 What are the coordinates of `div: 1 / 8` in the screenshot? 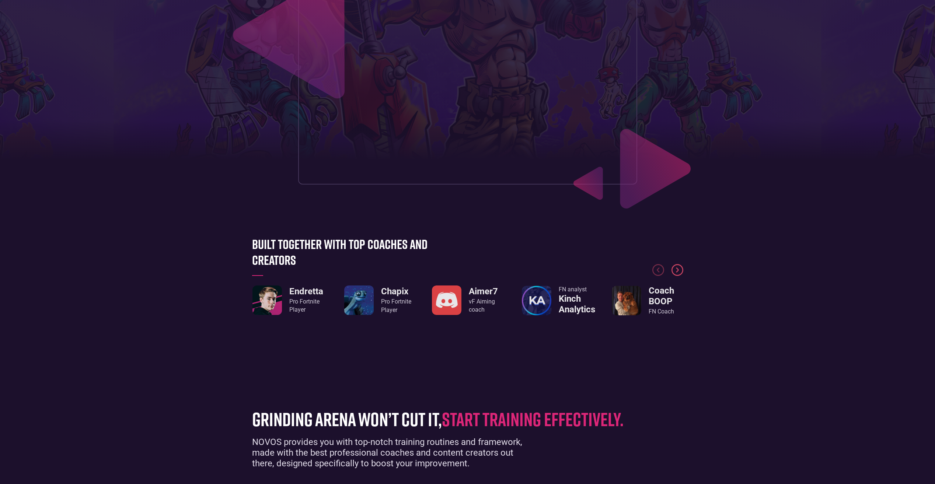 It's located at (288, 300).